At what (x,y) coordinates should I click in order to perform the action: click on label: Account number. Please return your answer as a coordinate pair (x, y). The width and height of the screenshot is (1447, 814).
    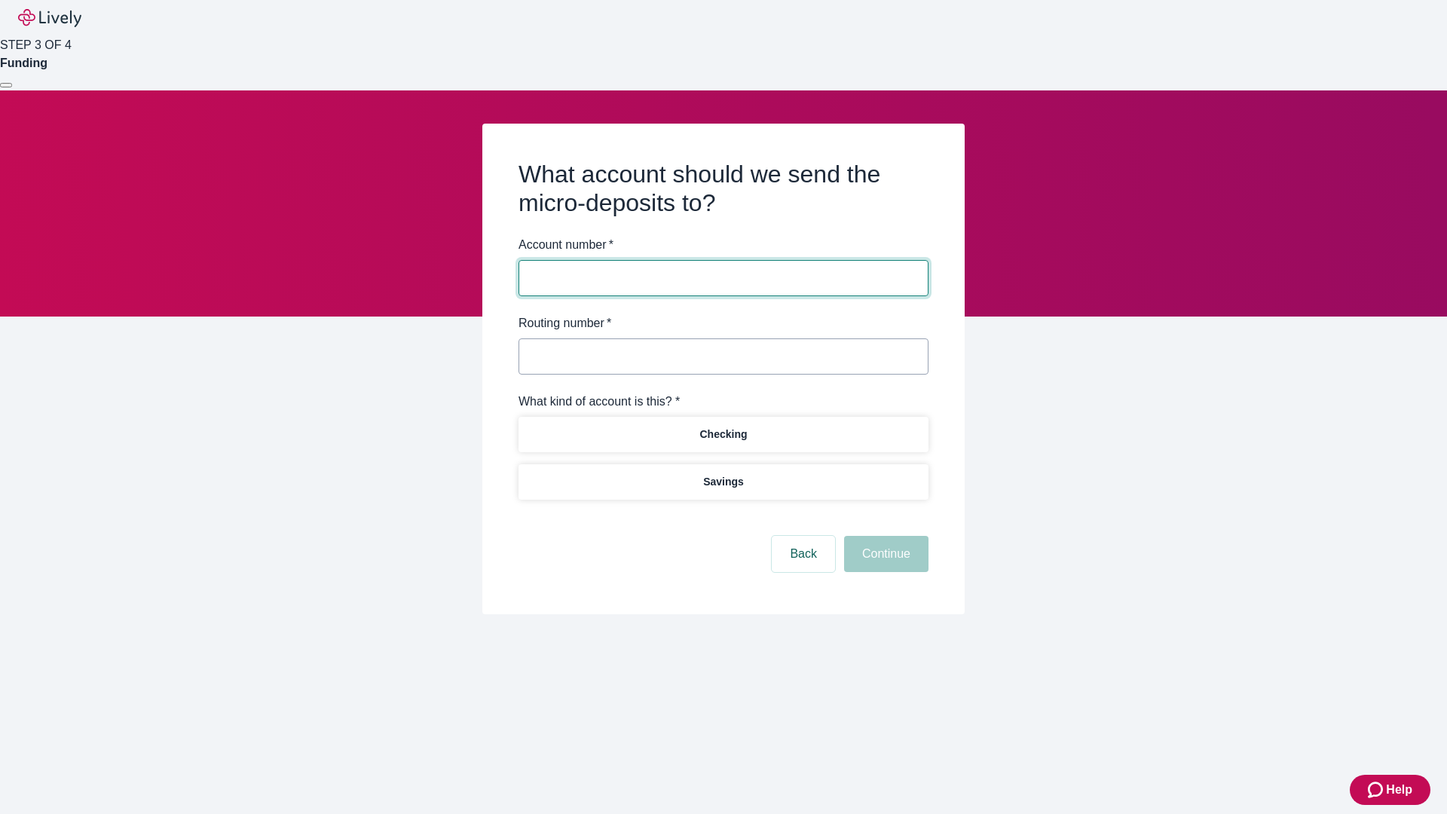
    Looking at the image, I should click on (566, 245).